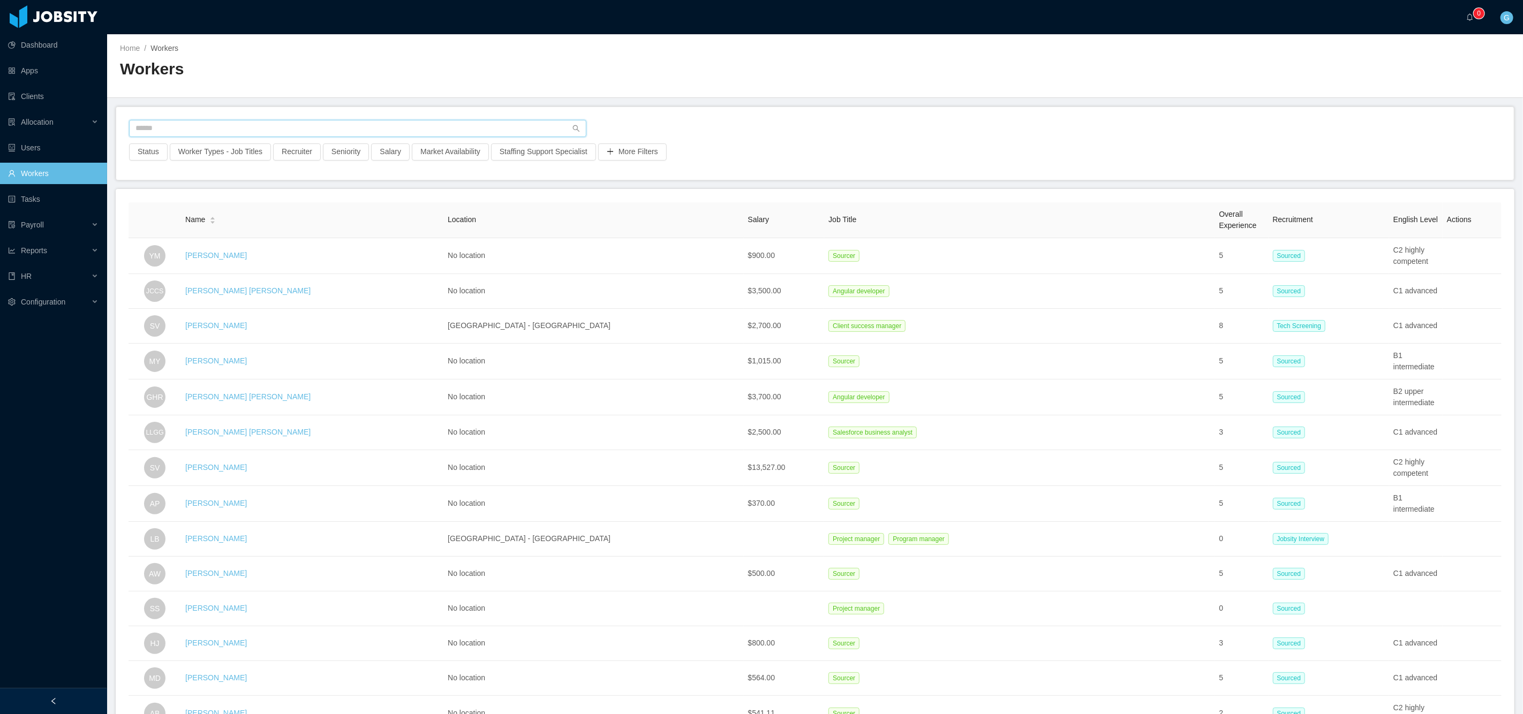 This screenshot has width=1523, height=714. What do you see at coordinates (53, 96) in the screenshot?
I see `a: icon: auditClients` at bounding box center [53, 96].